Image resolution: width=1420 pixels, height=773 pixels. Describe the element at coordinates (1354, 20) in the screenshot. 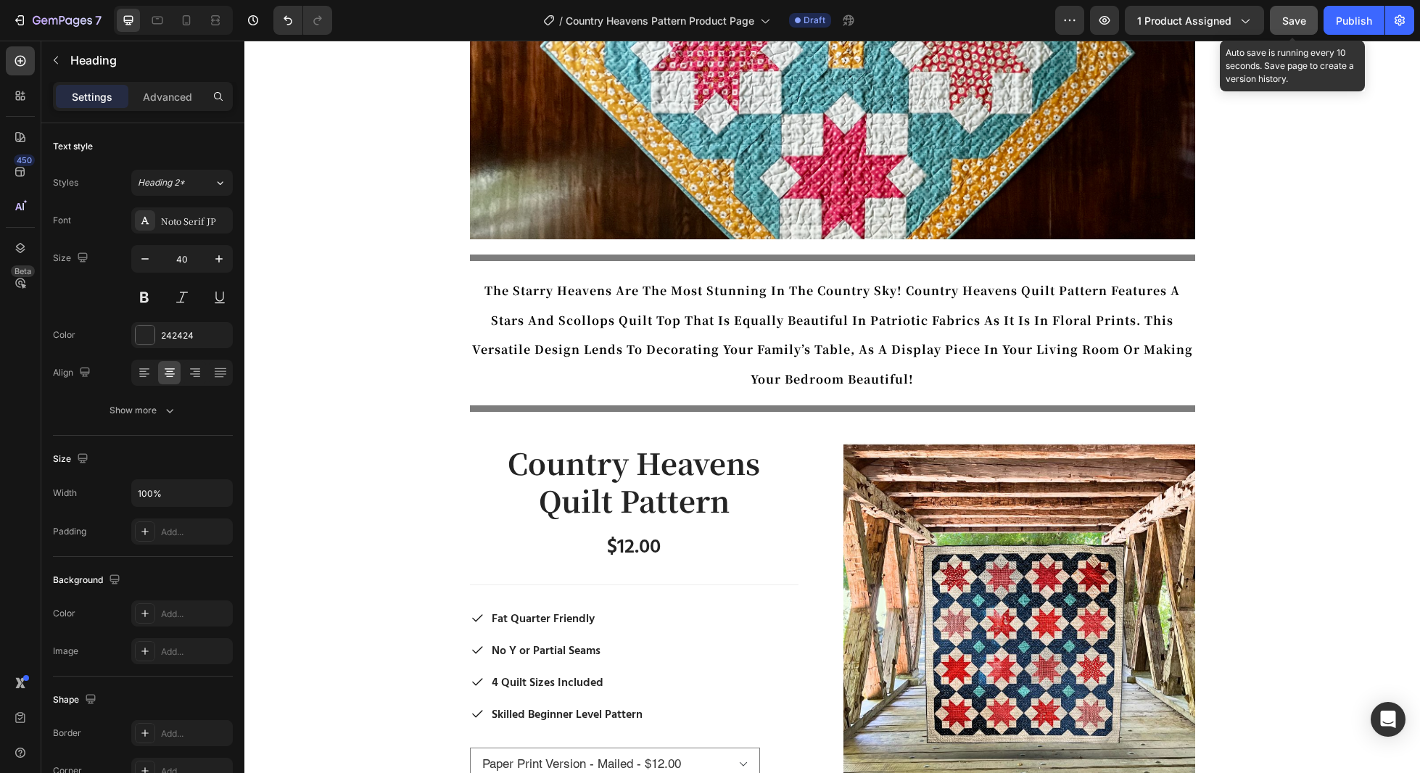

I see `div: Publish` at that location.